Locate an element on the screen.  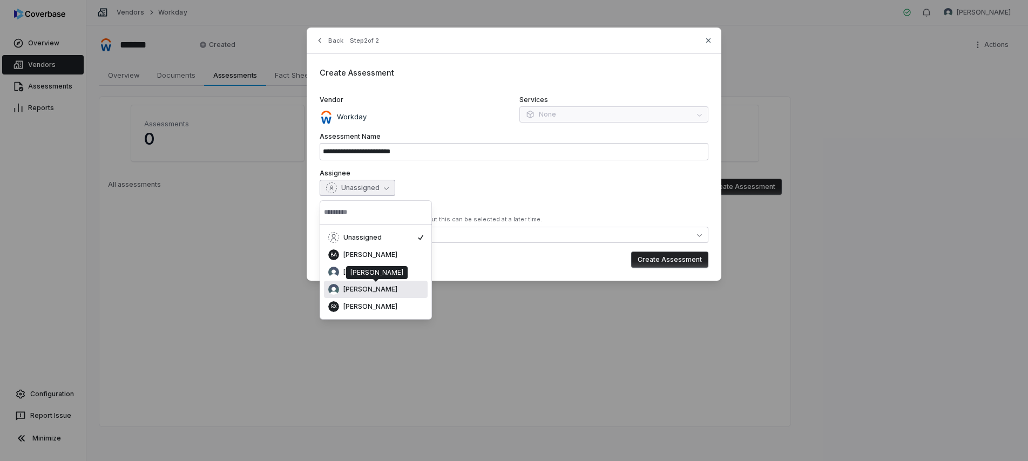
span: SX is located at coordinates (334, 307).